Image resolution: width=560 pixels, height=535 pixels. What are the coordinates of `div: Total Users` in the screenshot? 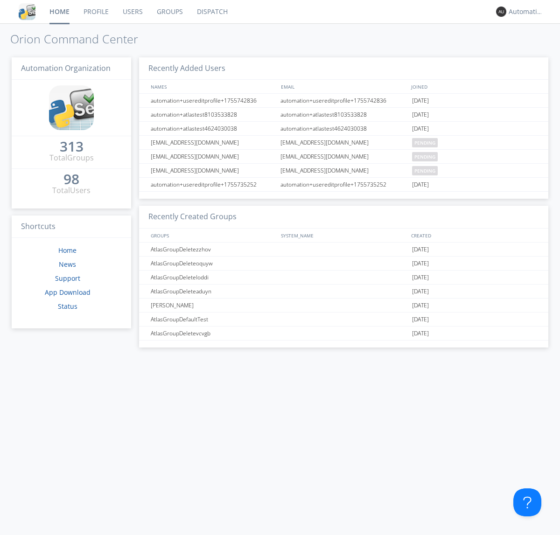 It's located at (71, 190).